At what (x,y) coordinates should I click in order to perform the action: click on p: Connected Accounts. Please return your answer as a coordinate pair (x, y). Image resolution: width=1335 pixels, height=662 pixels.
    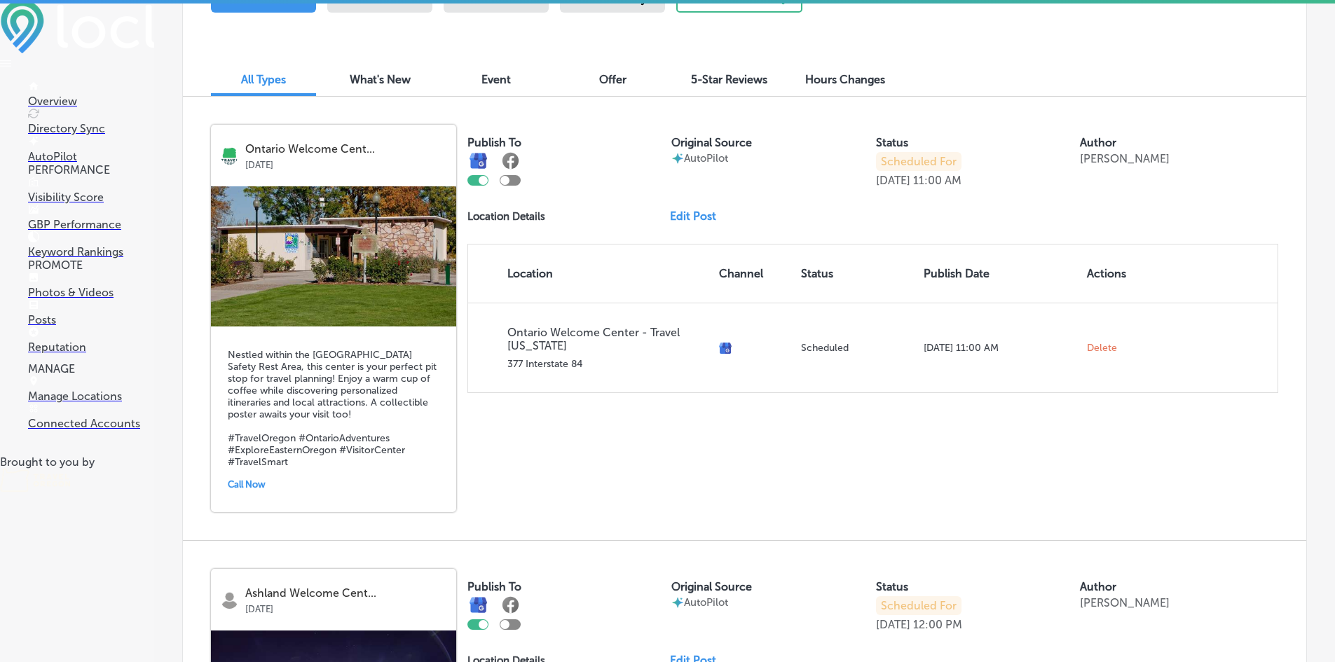
    Looking at the image, I should click on (91, 423).